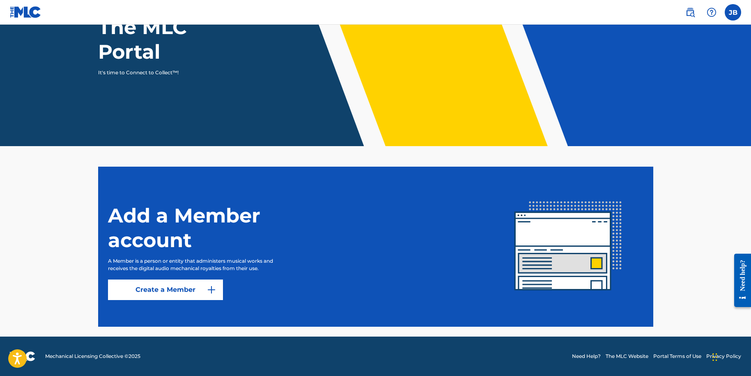 Image resolution: width=751 pixels, height=376 pixels. Describe the element at coordinates (25, 12) in the screenshot. I see `img: MLC Logo` at that location.